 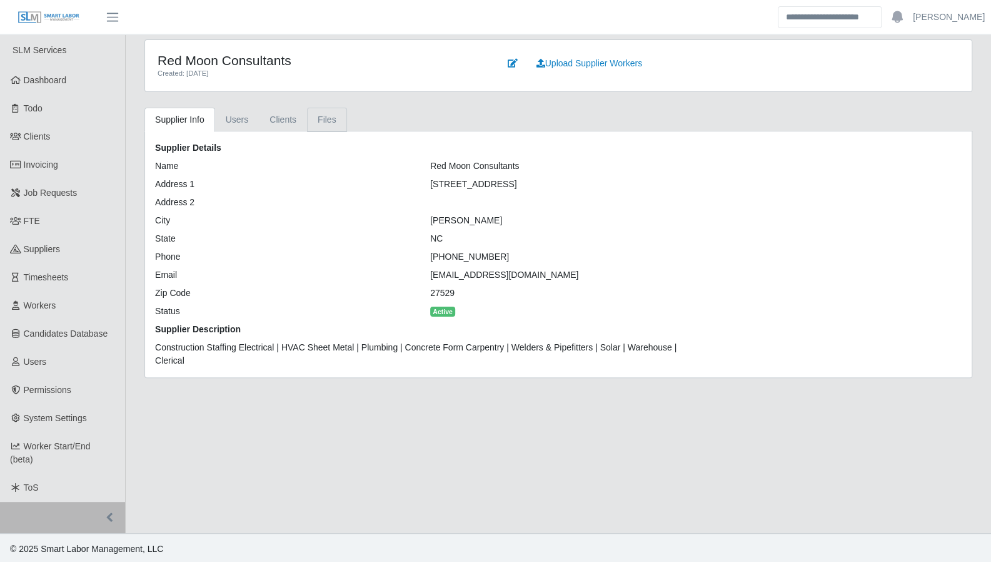 What do you see at coordinates (283, 202) in the screenshot?
I see `div: Address 2` at bounding box center [283, 202].